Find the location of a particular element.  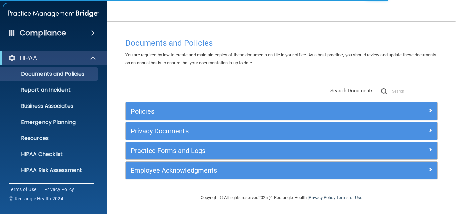

a: Practice Forms and Logs is located at coordinates (281, 150).